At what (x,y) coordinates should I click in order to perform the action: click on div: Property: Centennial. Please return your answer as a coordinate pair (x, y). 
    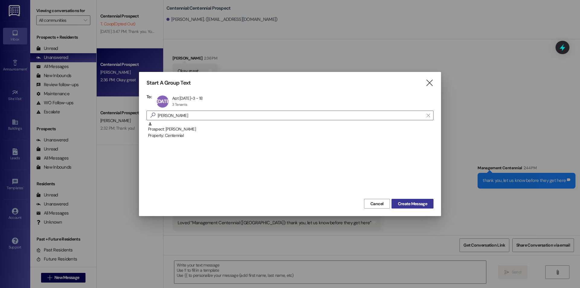
    Looking at the image, I should click on (290, 135).